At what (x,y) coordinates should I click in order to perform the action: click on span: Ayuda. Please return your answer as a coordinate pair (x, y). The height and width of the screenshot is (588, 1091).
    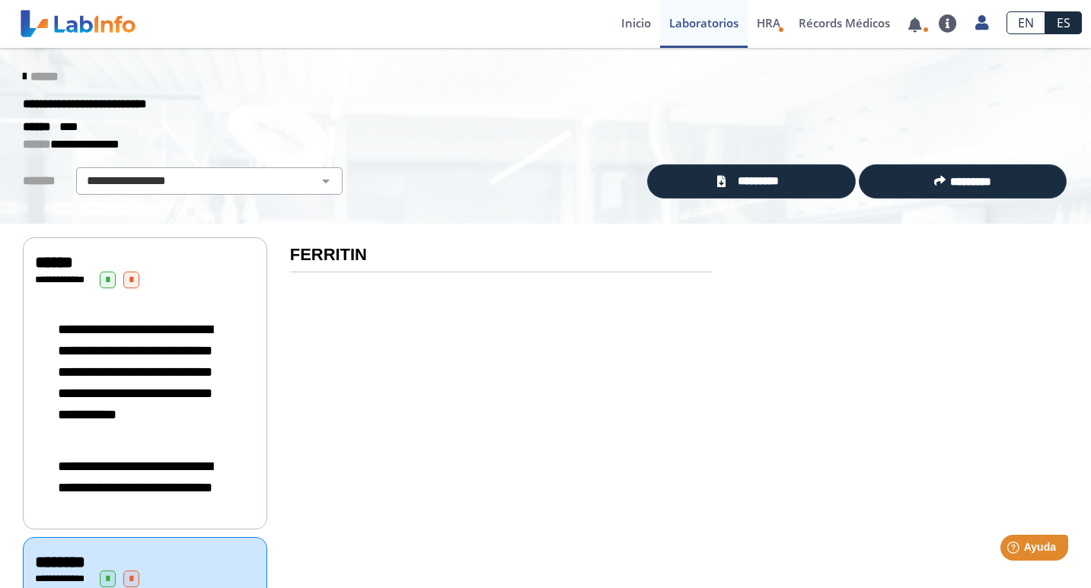
    Looking at the image, I should click on (84, 18).